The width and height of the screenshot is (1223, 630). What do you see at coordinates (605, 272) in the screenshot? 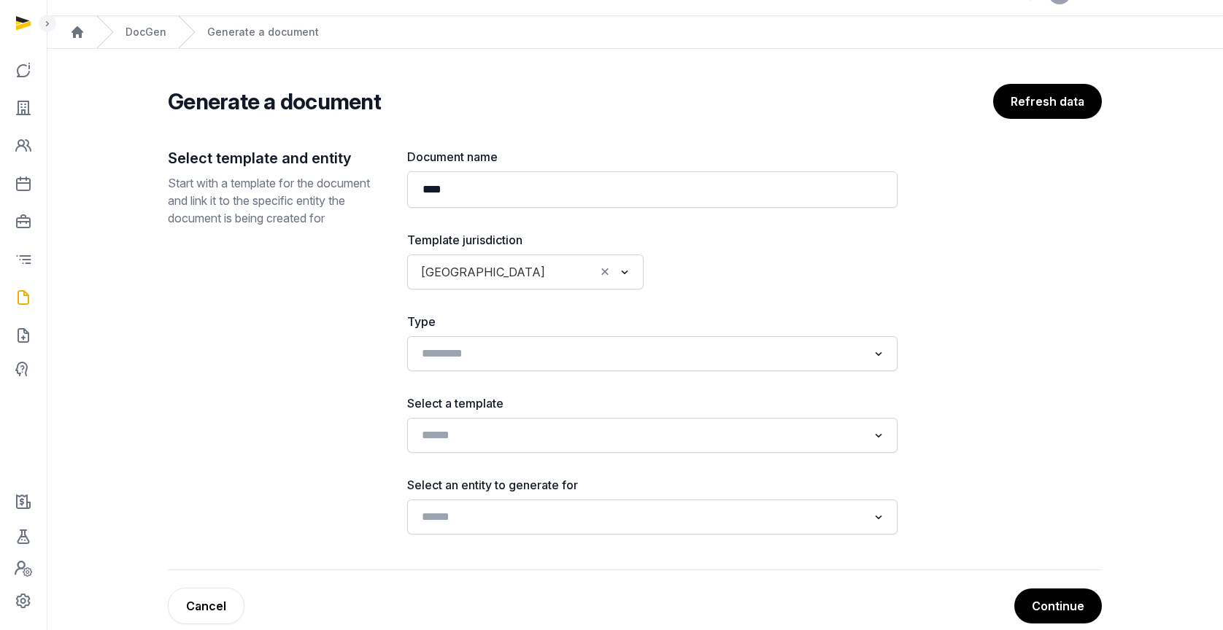
I see `button: Clear Selected` at bounding box center [605, 272].